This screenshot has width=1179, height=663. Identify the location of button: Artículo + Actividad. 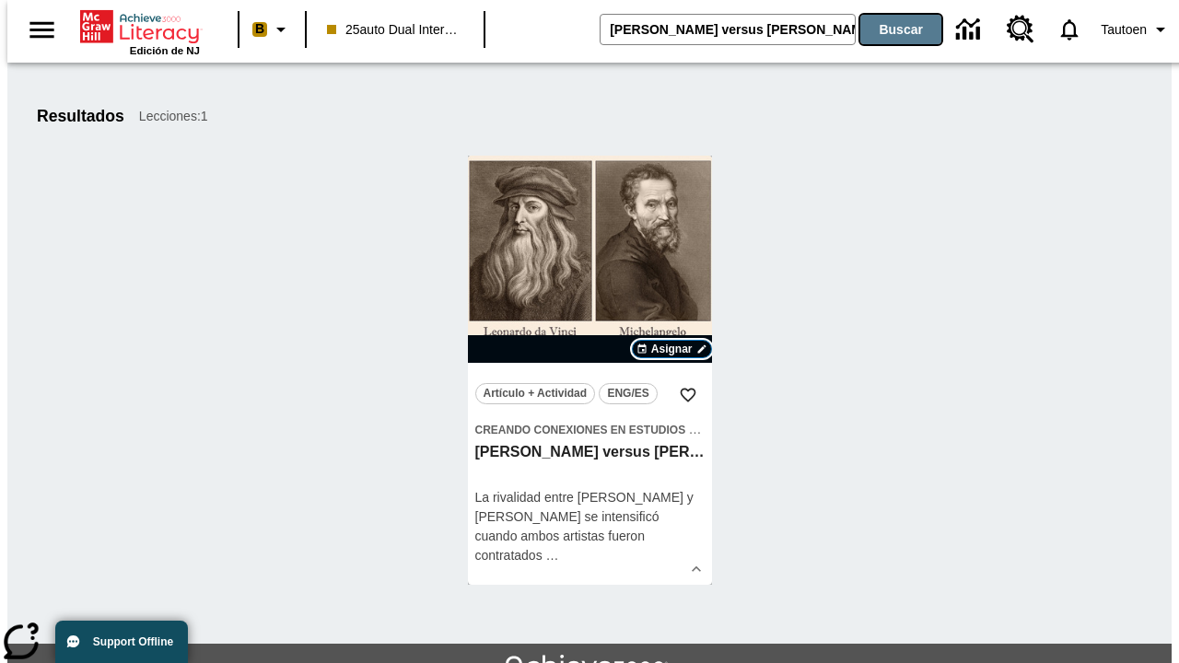
(535, 393).